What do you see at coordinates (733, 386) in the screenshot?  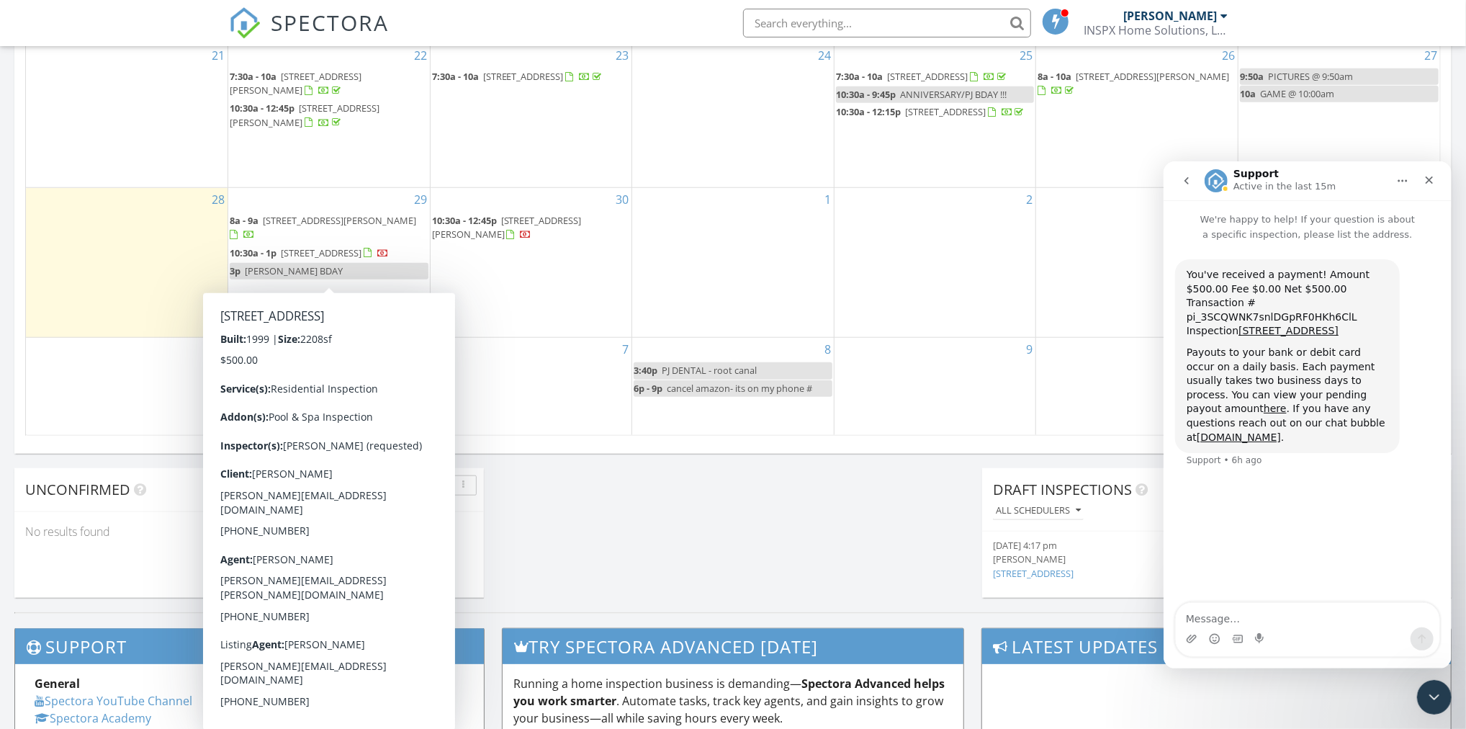 I see `td: Go to October 8, 2025` at bounding box center [733, 386].